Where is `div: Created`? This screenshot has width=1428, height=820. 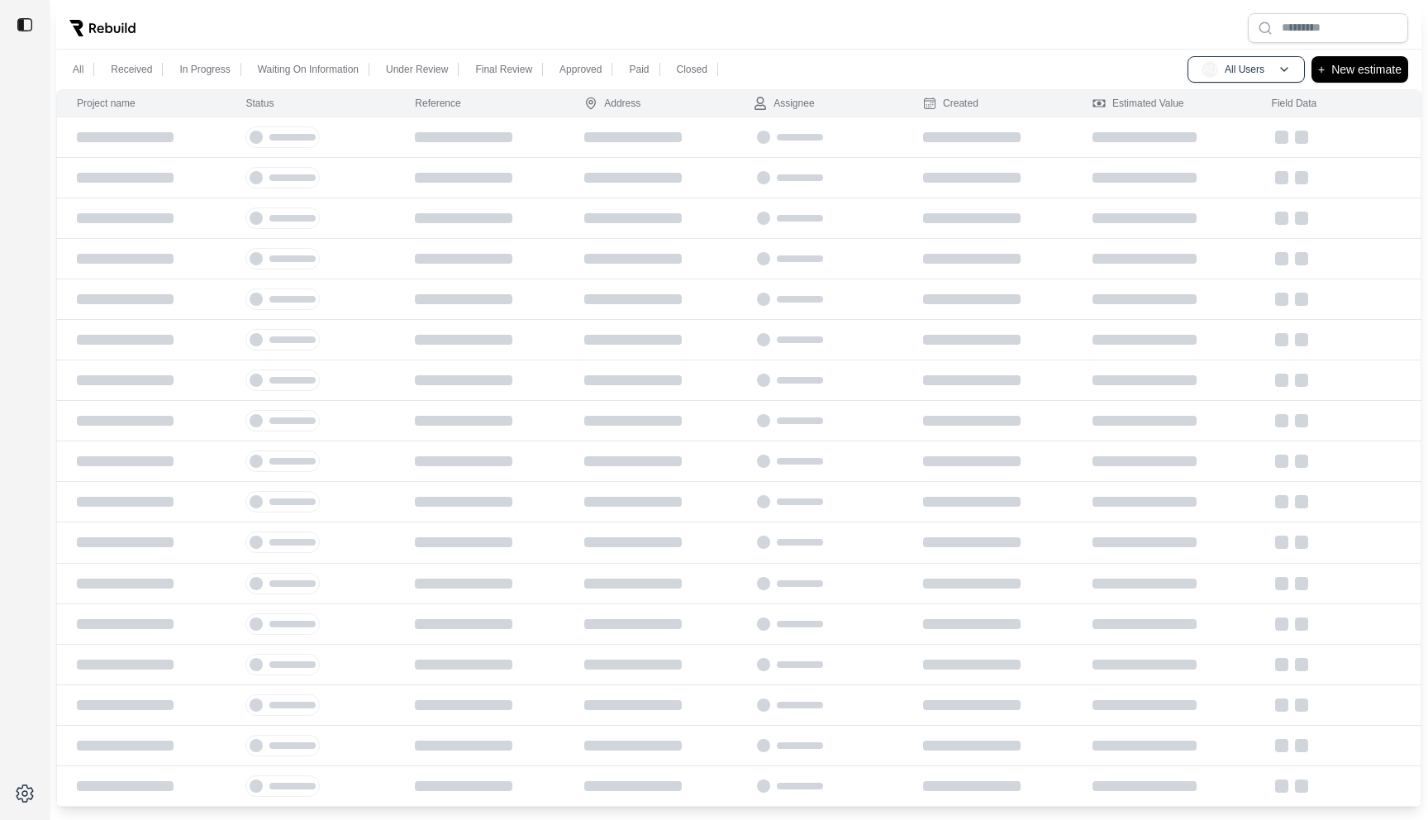
div: Created is located at coordinates (950, 103).